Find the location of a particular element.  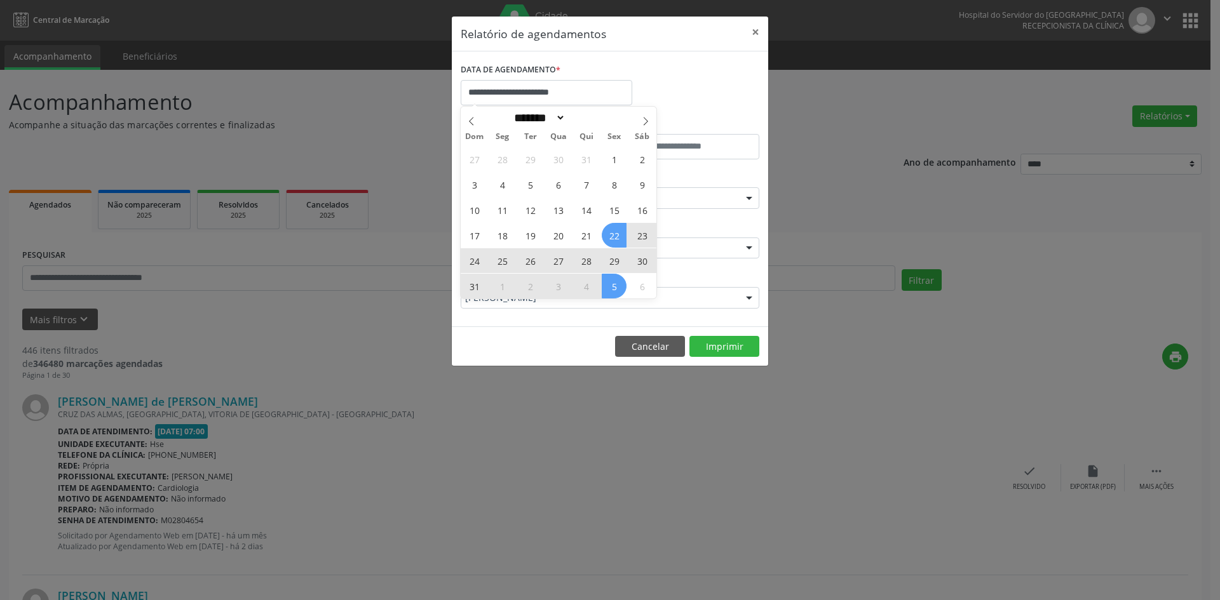

span: Setembro 1, 2025 is located at coordinates (502, 286).